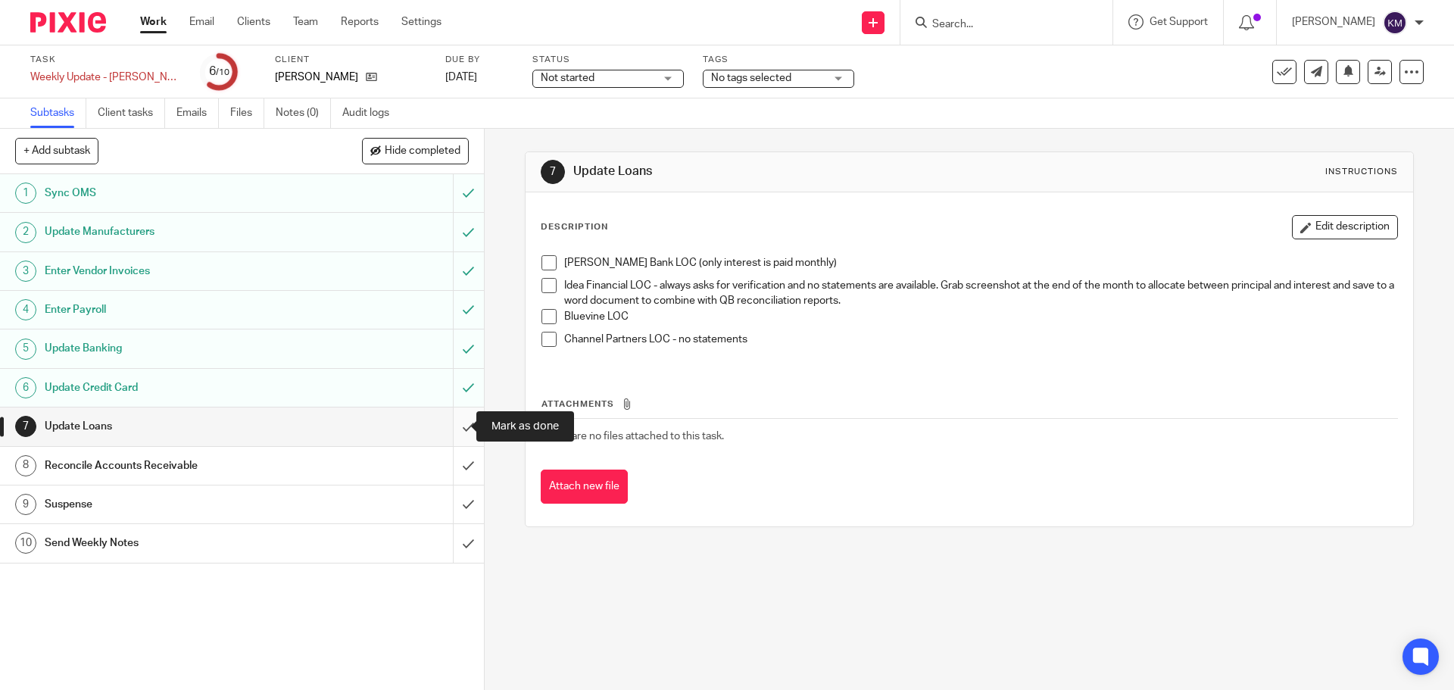  Describe the element at coordinates (223, 72) in the screenshot. I see `small: /10` at that location.